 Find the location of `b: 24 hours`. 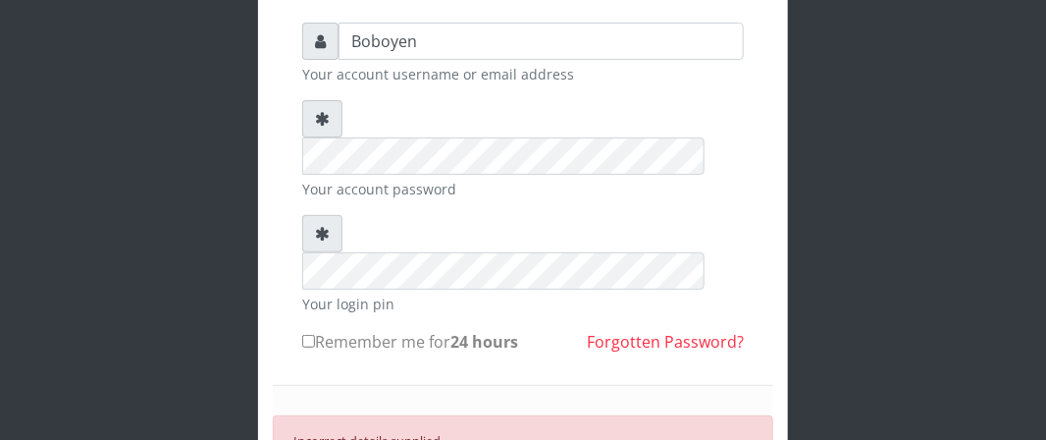

b: 24 hours is located at coordinates (484, 342).